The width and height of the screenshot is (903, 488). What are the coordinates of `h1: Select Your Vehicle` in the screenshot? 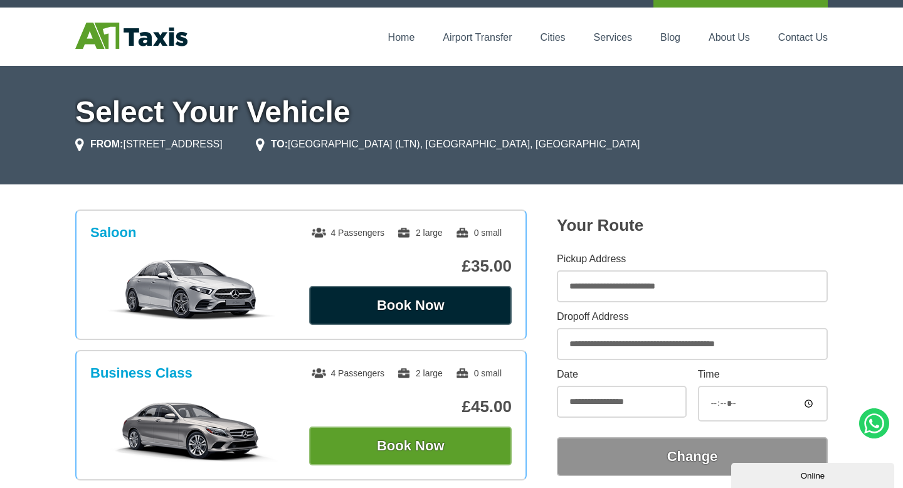 It's located at (452, 112).